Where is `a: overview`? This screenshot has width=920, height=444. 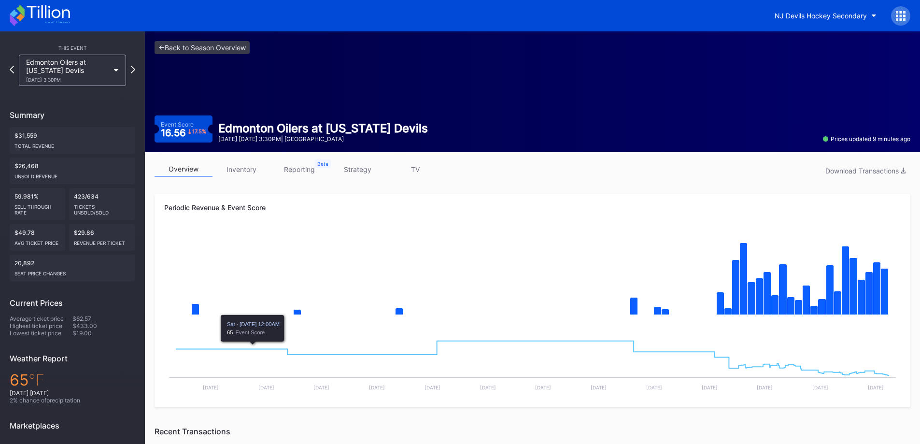 a: overview is located at coordinates (184, 169).